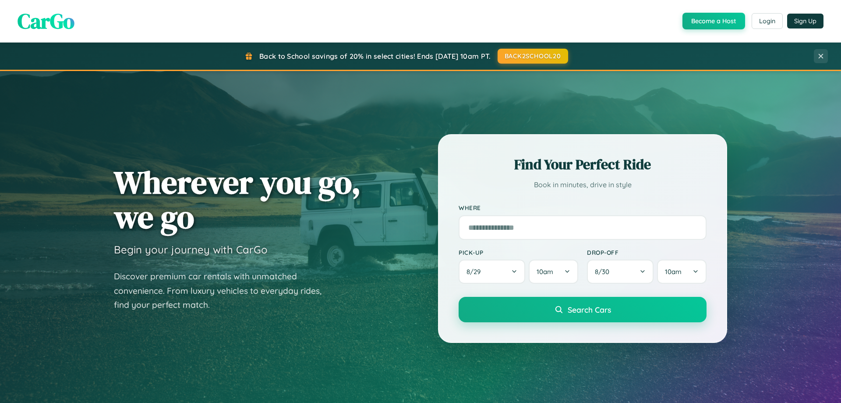 The image size is (841, 403). Describe the element at coordinates (238, 199) in the screenshot. I see `h1: Wherever you go, we go` at that location.